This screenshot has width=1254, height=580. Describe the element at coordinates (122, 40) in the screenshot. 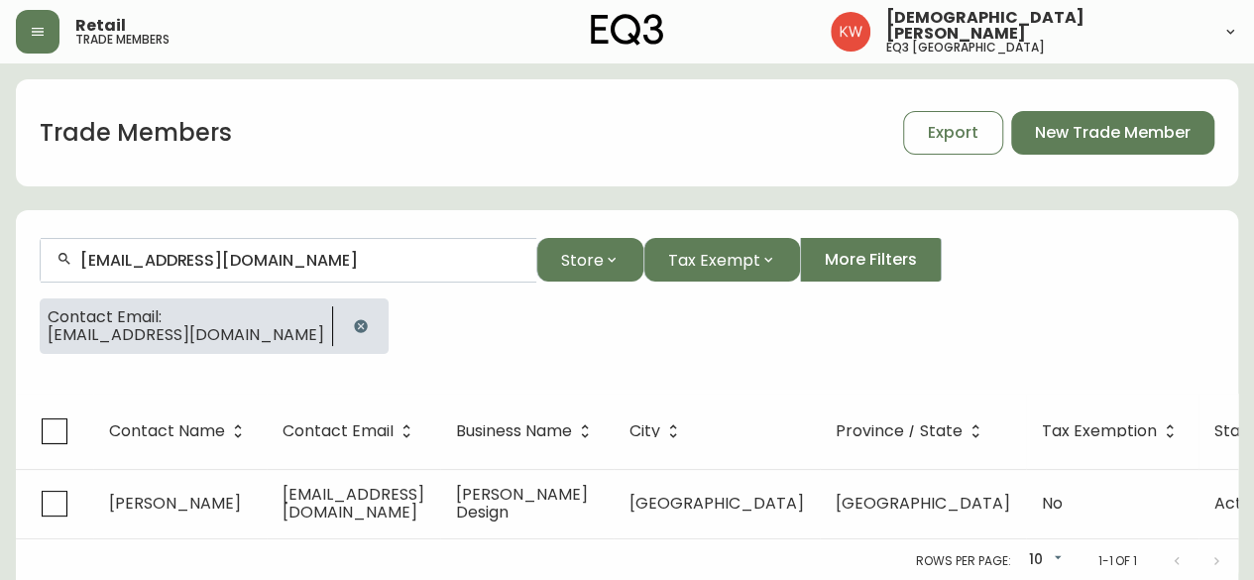

I see `h5: trade members` at that location.